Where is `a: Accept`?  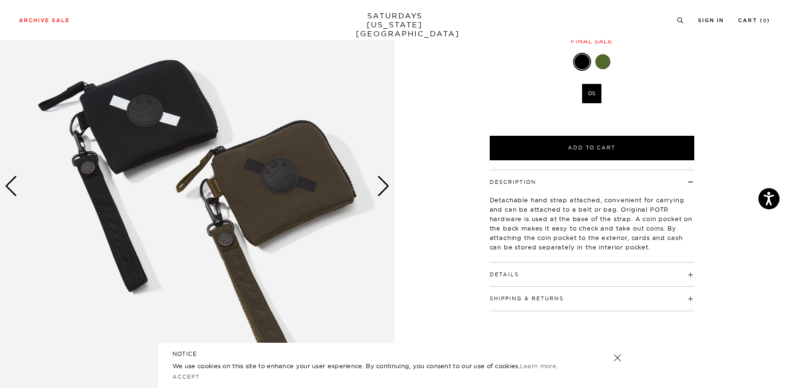 a: Accept is located at coordinates (186, 376).